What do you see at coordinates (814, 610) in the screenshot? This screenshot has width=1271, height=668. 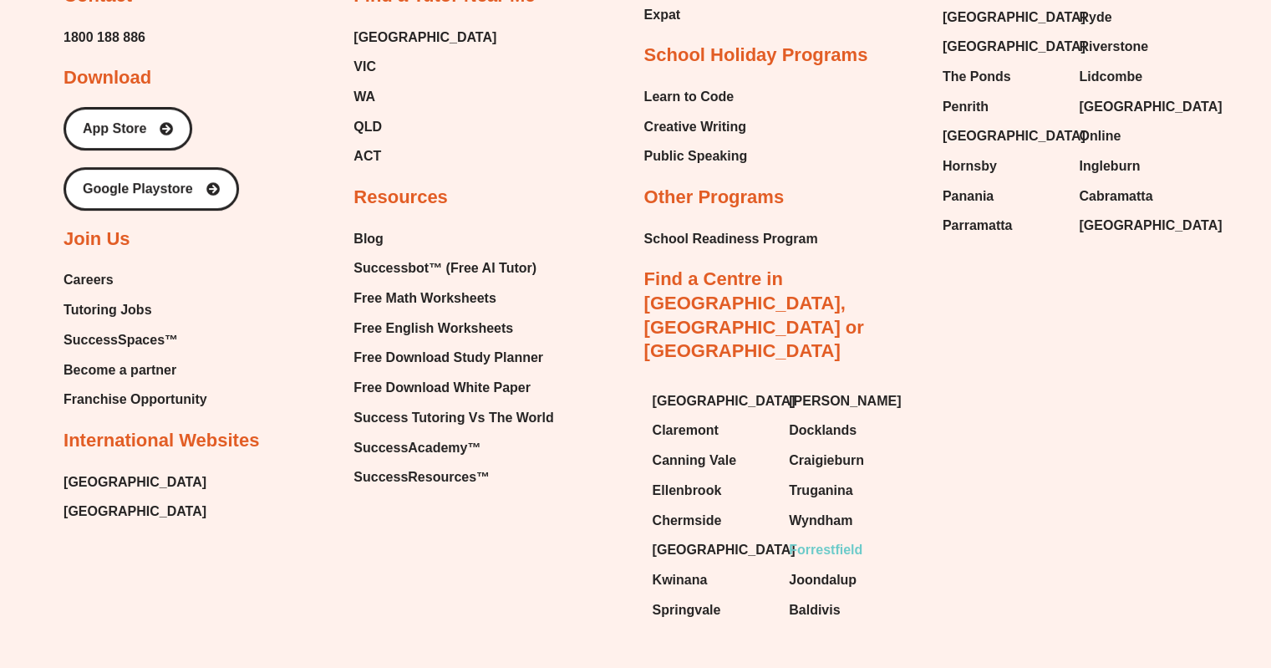 I see `span: Baldivis` at bounding box center [814, 610].